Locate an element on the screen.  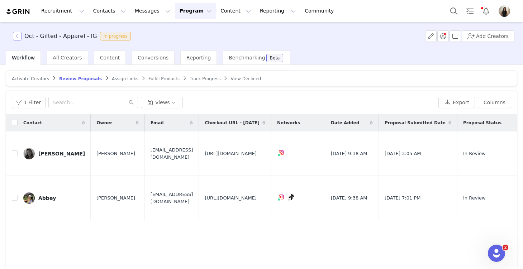
span: Owner is located at coordinates (104, 123).